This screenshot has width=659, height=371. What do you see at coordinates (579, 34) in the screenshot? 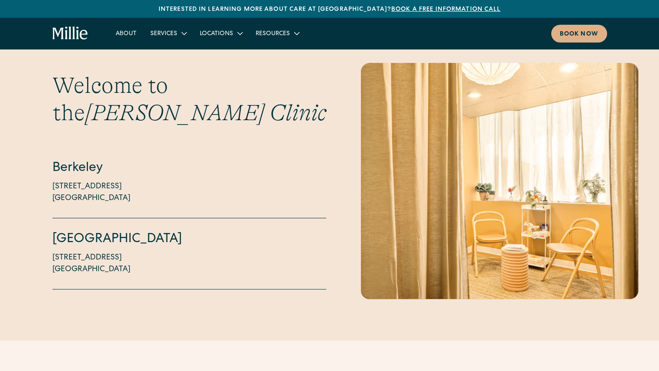
I see `div: Book now` at bounding box center [579, 34].